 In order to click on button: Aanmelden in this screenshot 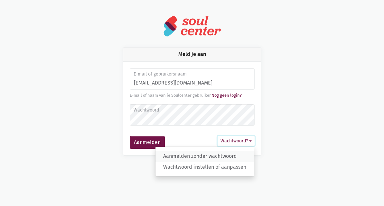, I will do `click(147, 143)`.